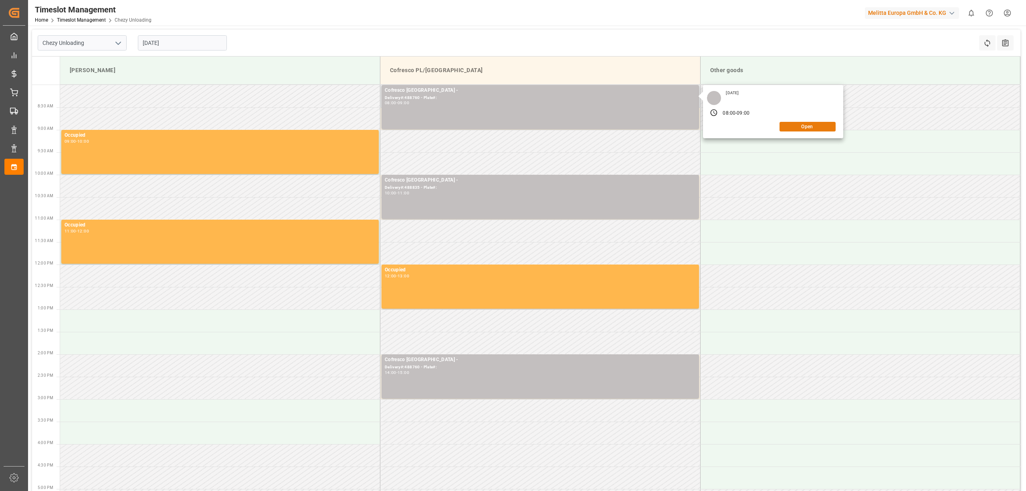  What do you see at coordinates (118, 43) in the screenshot?
I see `button: open menu` at bounding box center [118, 43].